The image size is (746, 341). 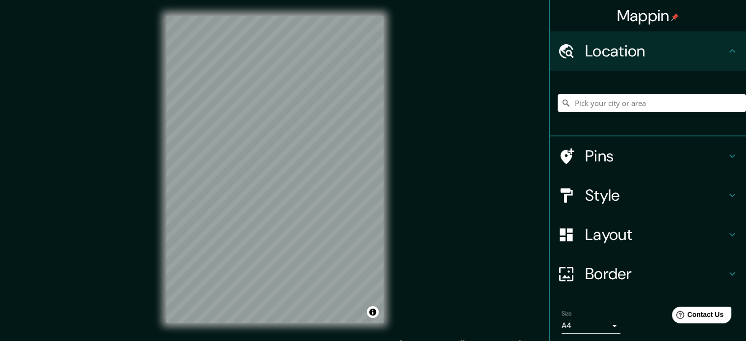 What do you see at coordinates (652, 103) in the screenshot?
I see `input: Pick your city or area` at bounding box center [652, 103].